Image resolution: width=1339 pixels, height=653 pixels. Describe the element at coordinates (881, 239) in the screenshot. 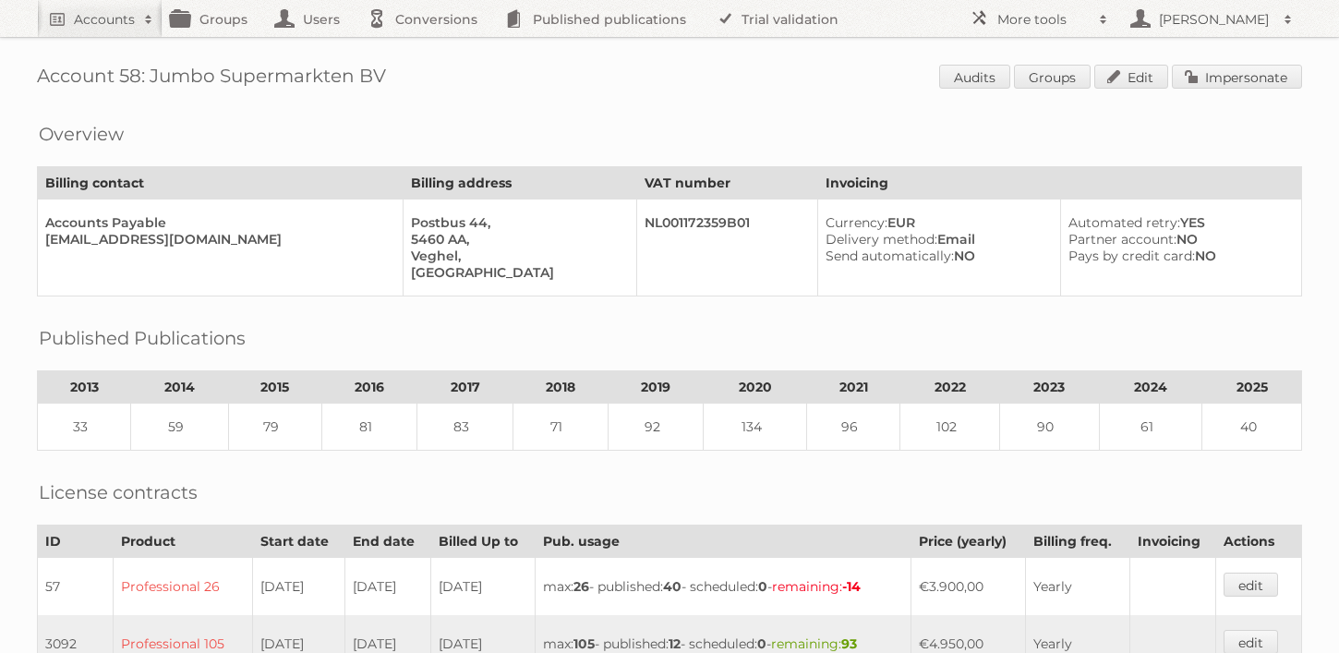

I see `span: Delivery method:` at that location.